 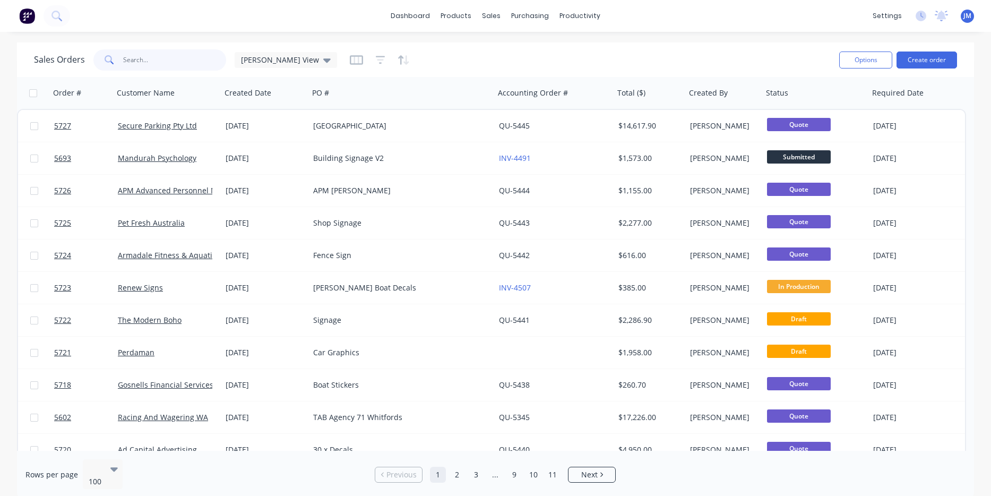 I want to click on div: Created By, so click(x=708, y=93).